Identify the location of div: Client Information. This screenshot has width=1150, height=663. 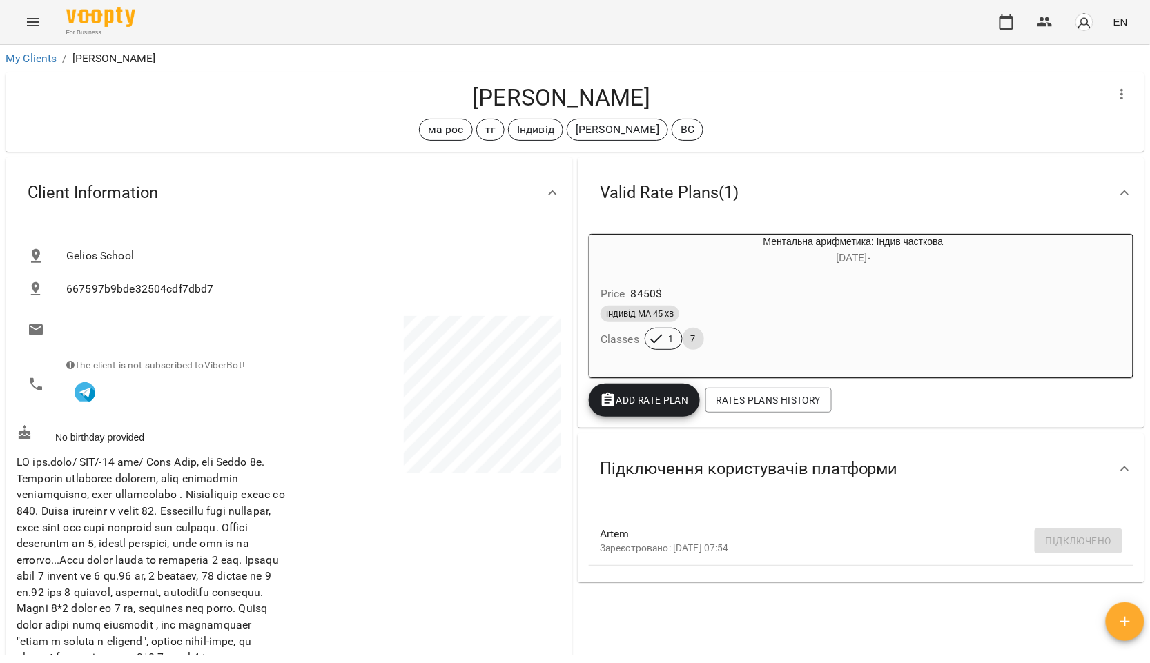
(289, 193).